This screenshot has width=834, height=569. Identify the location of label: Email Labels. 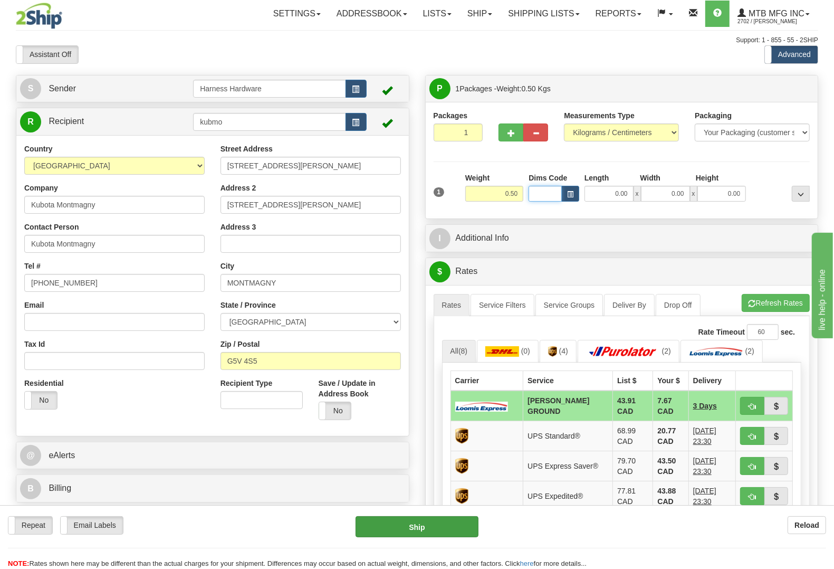
(92, 525).